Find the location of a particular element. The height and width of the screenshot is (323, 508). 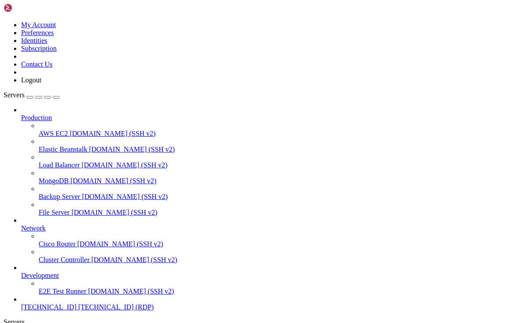

span: Cisco Router is located at coordinates (57, 244).